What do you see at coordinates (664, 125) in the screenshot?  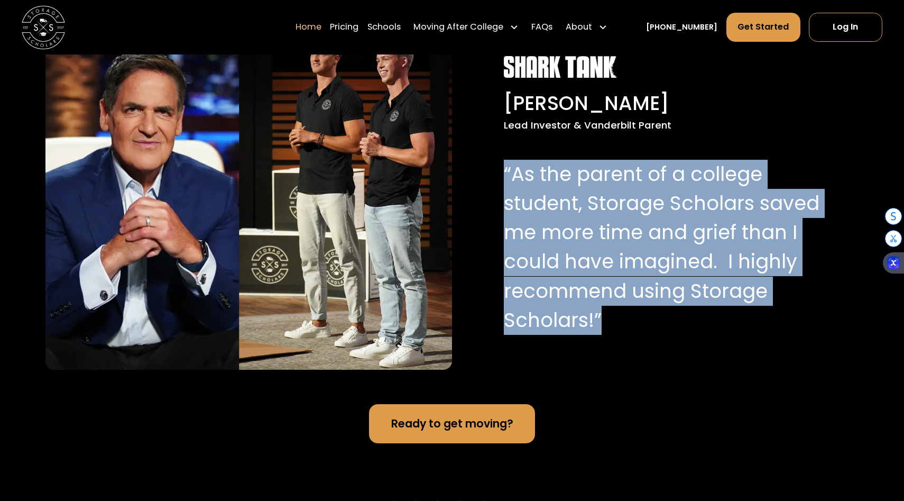 I see `div: Lead Investor & Vanderbilt Parent` at bounding box center [664, 125].